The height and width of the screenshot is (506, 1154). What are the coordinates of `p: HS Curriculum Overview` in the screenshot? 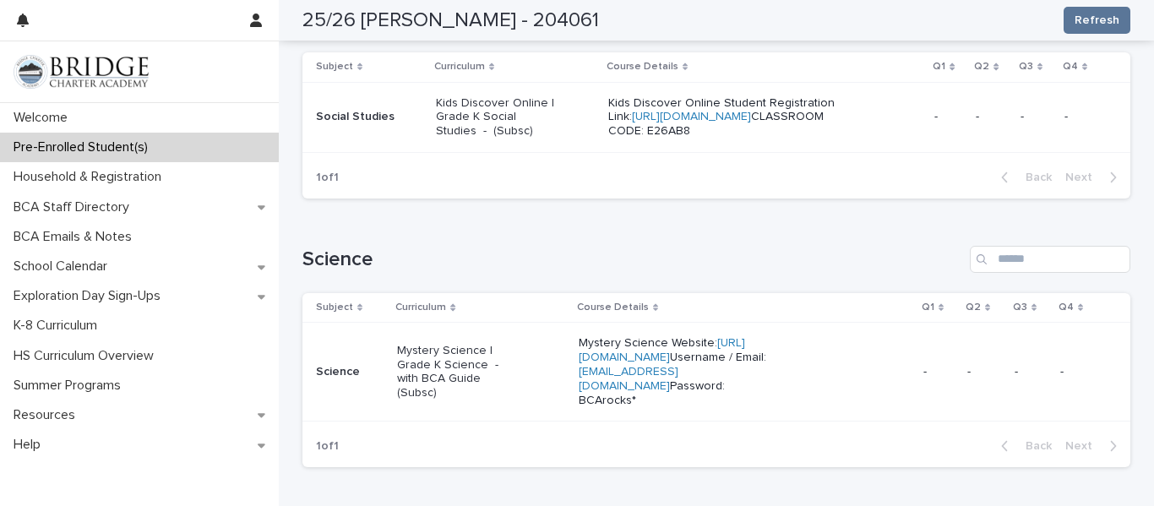 It's located at (87, 356).